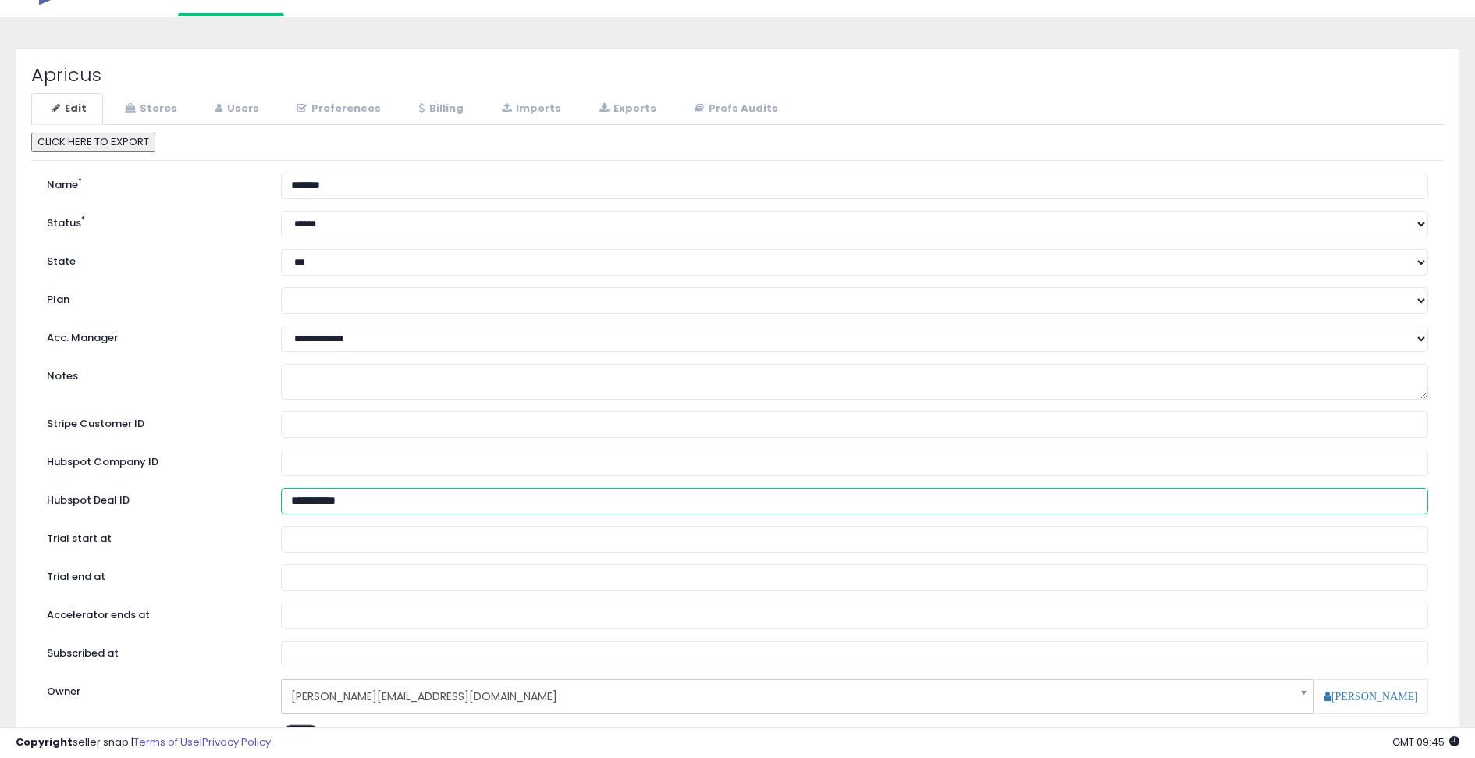  What do you see at coordinates (152, 536) in the screenshot?
I see `label: Trial start at` at bounding box center [152, 536].